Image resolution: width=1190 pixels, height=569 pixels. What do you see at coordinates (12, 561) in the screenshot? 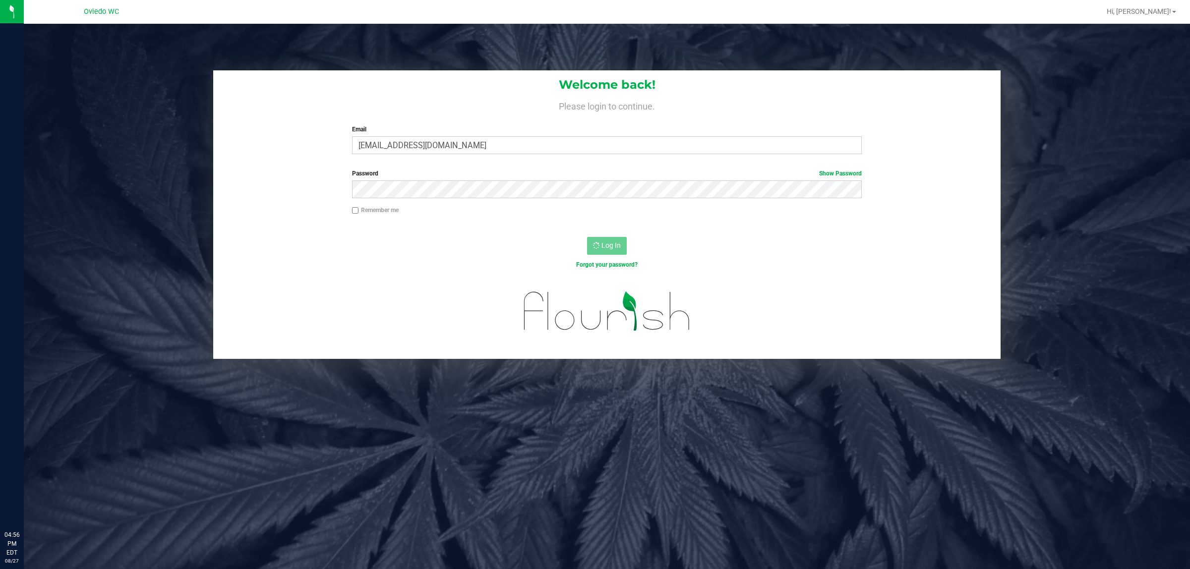
I see `p: 08/27` at bounding box center [12, 561].